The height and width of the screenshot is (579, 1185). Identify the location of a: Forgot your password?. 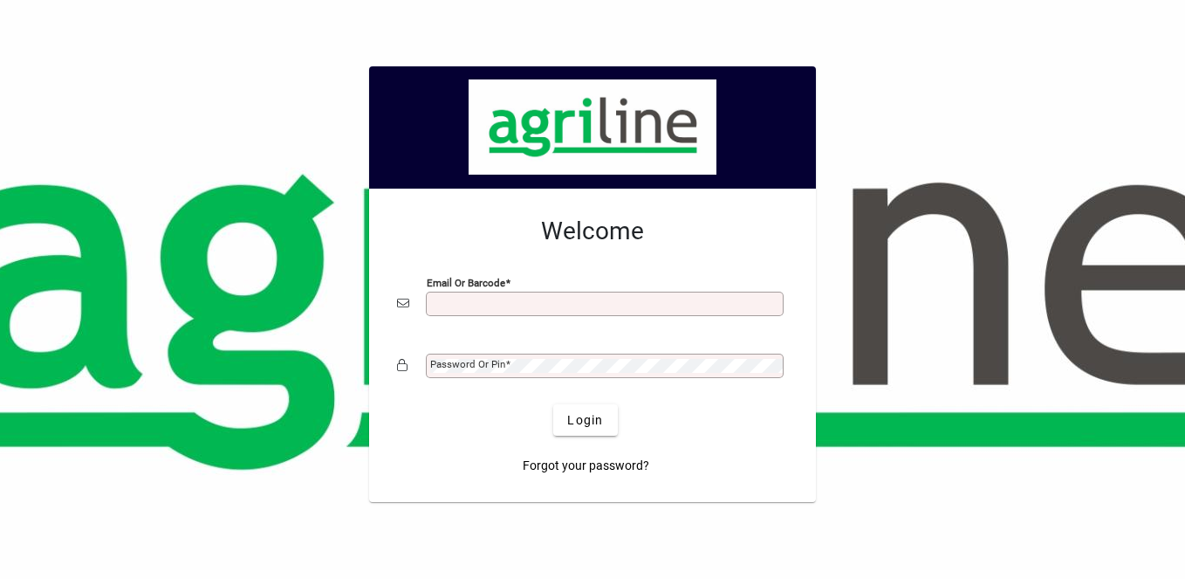
(586, 465).